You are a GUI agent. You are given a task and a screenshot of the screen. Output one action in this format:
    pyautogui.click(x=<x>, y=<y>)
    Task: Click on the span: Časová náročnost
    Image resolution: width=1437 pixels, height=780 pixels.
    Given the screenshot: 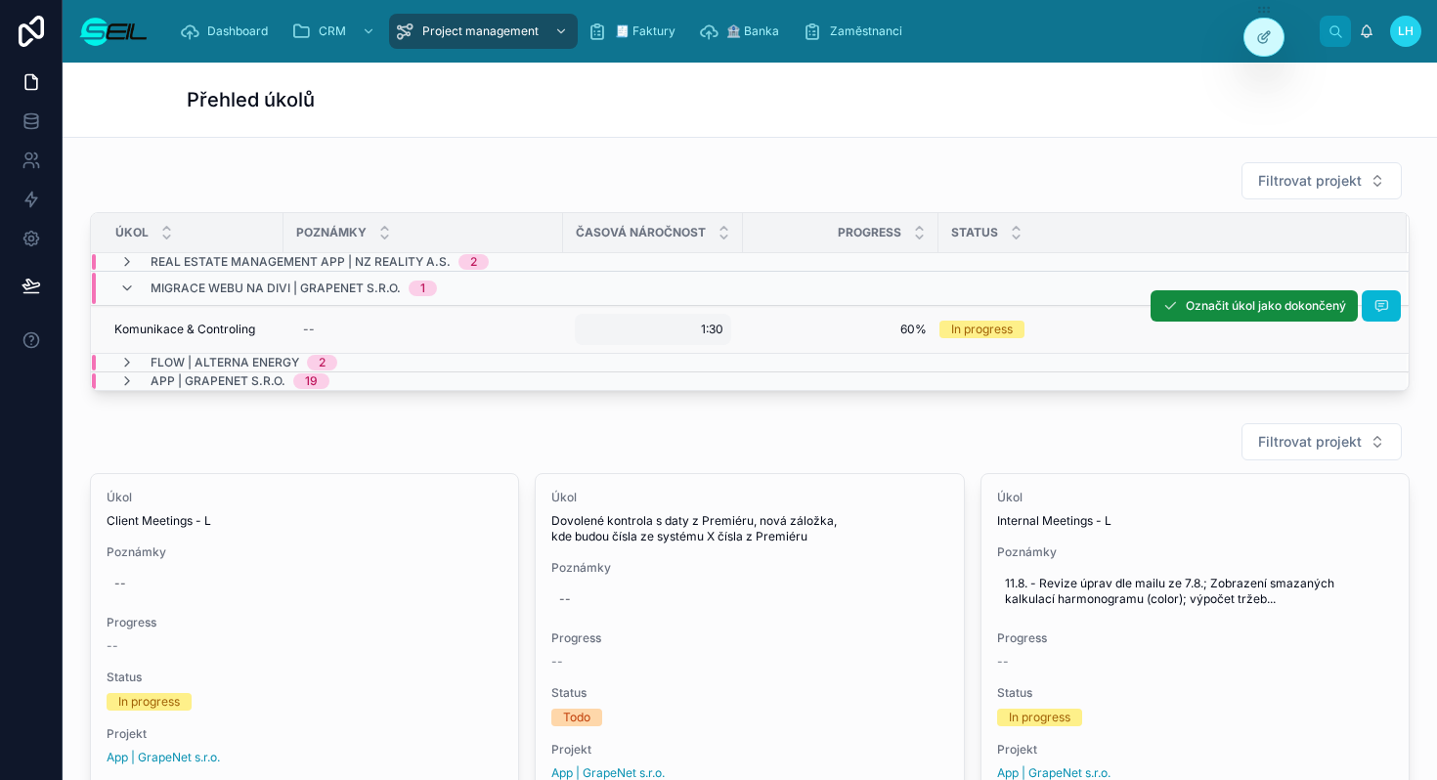 What is the action you would take?
    pyautogui.click(x=640, y=233)
    